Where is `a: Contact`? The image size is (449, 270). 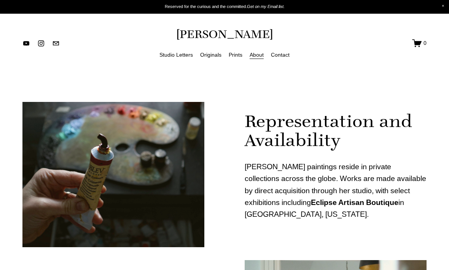
a: Contact is located at coordinates (280, 54).